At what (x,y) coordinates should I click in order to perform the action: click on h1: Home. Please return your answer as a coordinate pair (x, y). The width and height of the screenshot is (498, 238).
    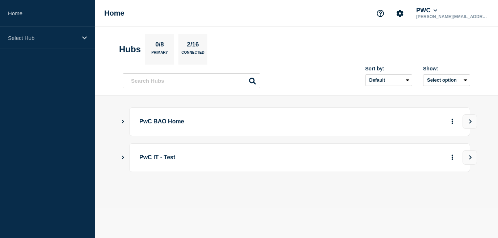
    Looking at the image, I should click on (114, 13).